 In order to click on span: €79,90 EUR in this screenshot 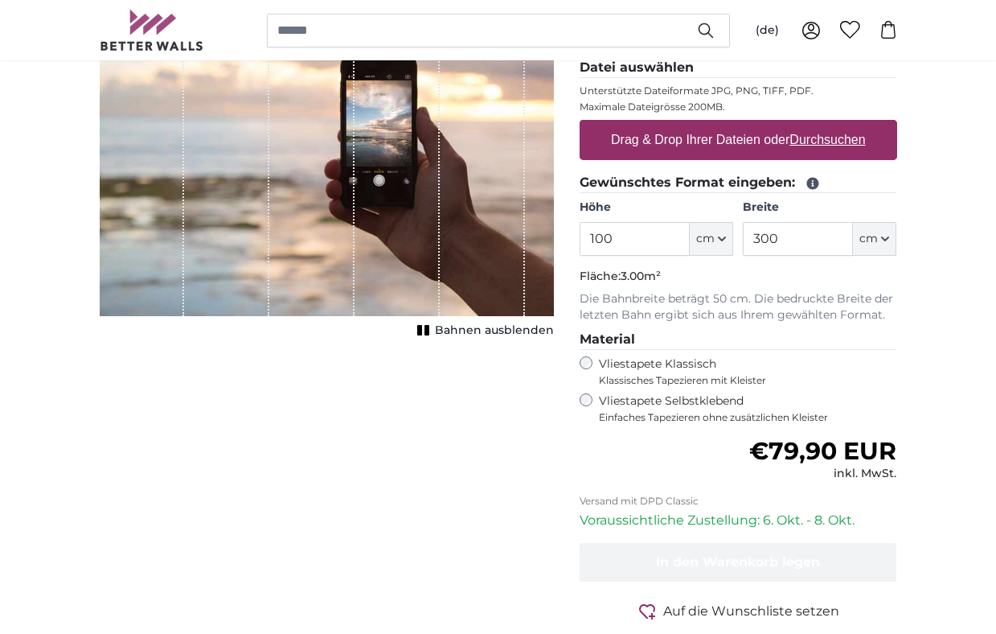, I will do `click(823, 450)`.